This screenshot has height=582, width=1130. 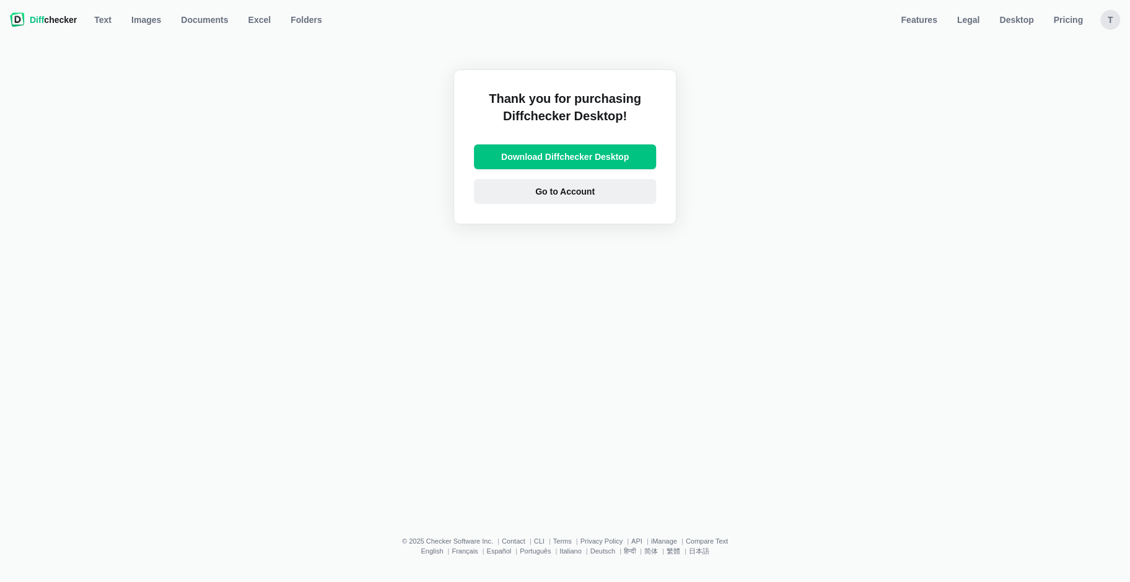 I want to click on div: t, so click(x=1110, y=20).